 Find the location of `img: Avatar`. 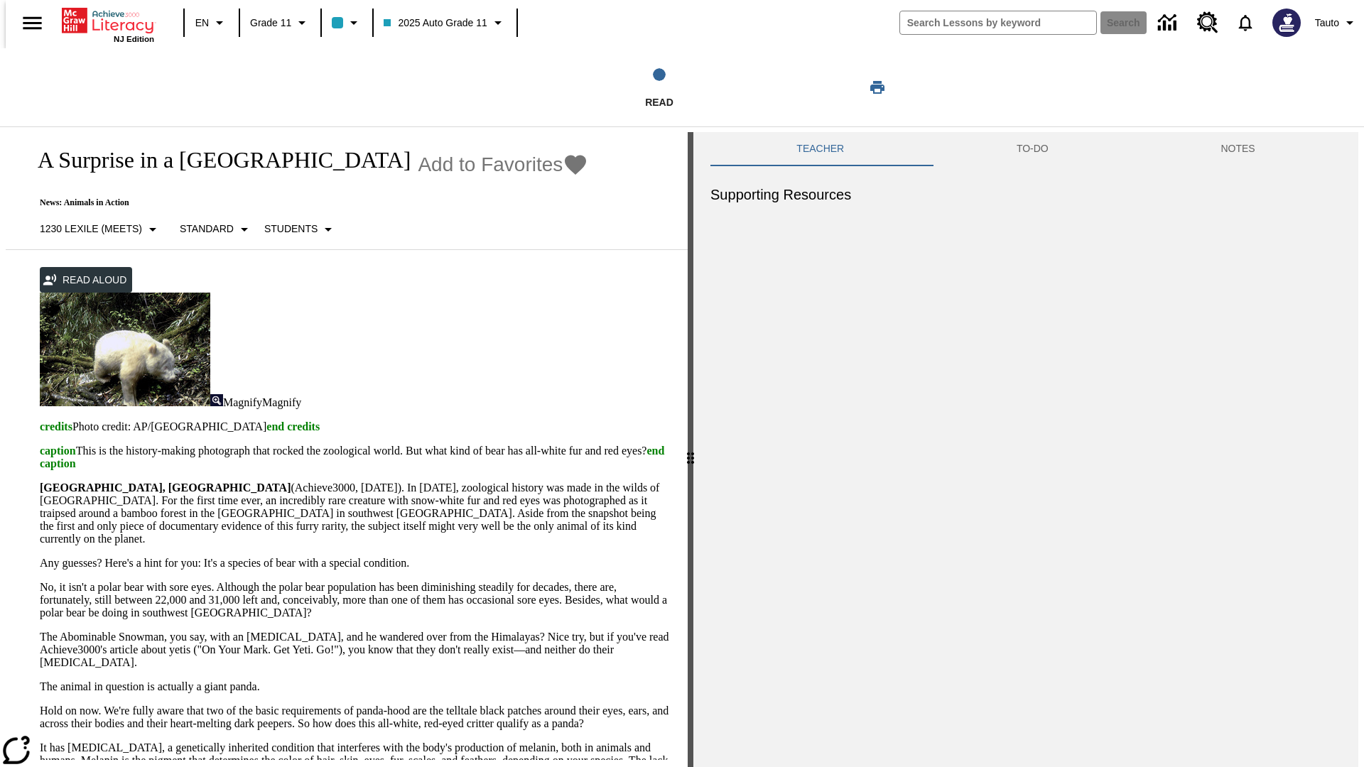

img: Avatar is located at coordinates (1287, 23).